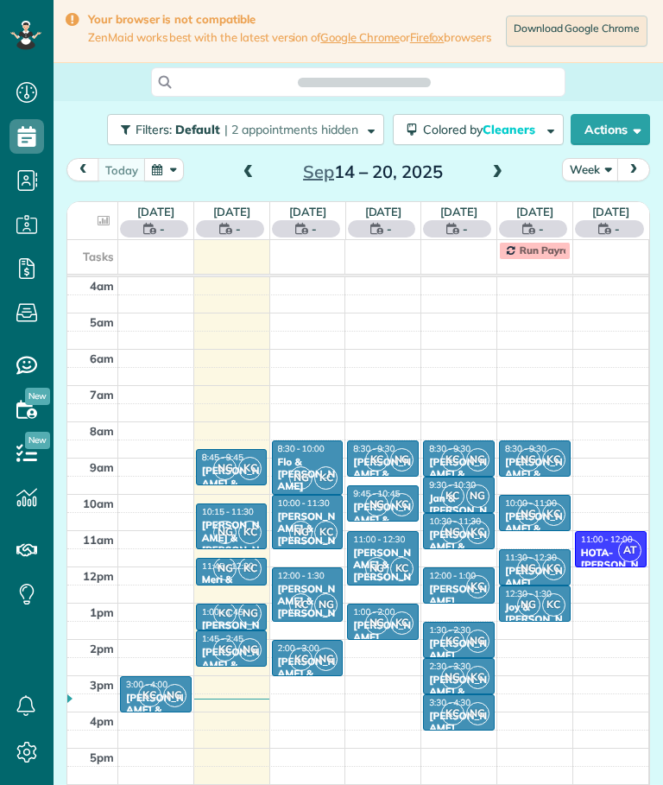  What do you see at coordinates (102, 322) in the screenshot?
I see `span: 5am` at bounding box center [102, 322].